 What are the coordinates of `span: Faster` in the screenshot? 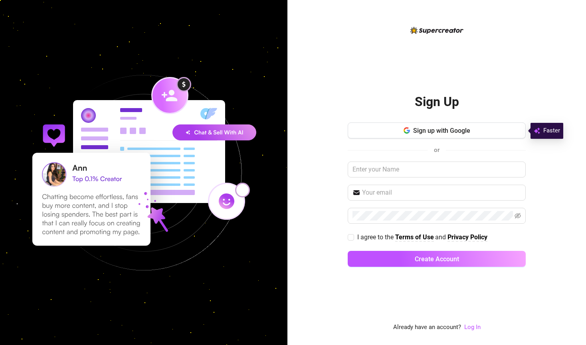 It's located at (551, 131).